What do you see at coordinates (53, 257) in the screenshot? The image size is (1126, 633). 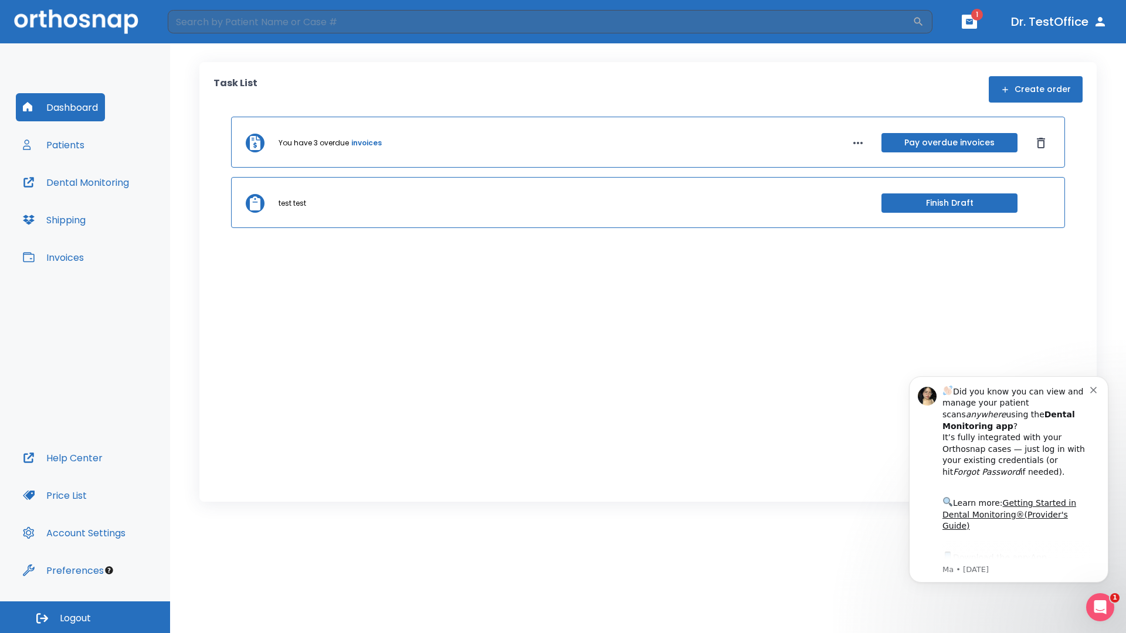 I see `button: Invoices` at bounding box center [53, 257].